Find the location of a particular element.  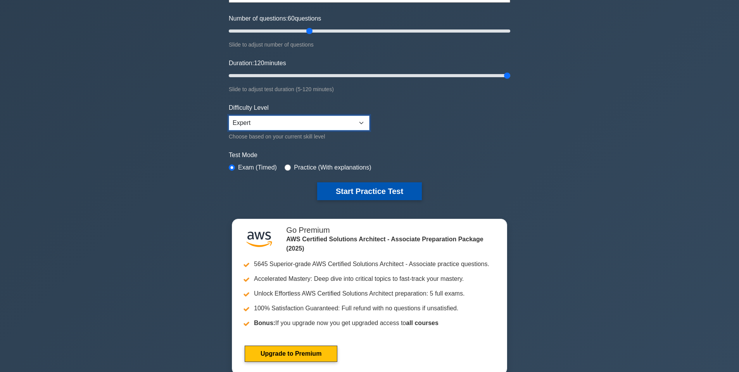

div: Slide to adjust test duration (5-120 minutes) is located at coordinates (369, 89).